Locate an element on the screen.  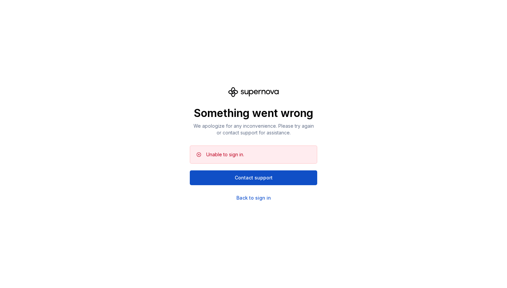
a: Back to sign in is located at coordinates (254, 198).